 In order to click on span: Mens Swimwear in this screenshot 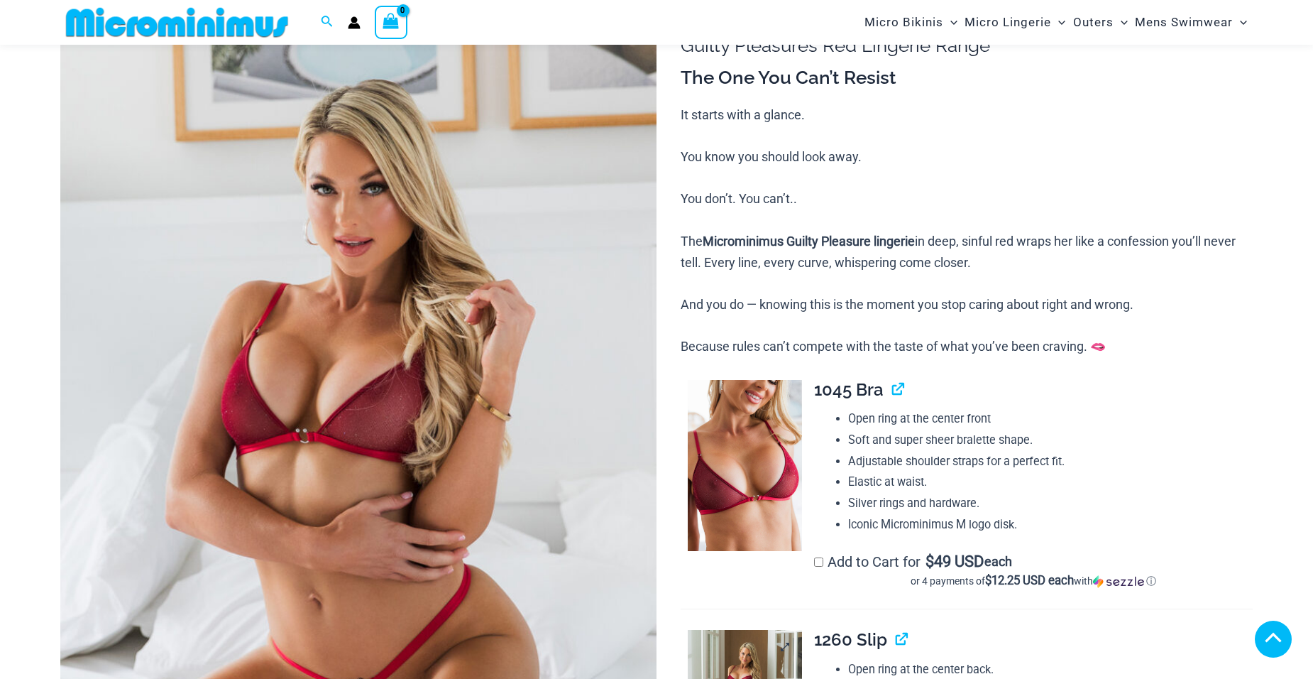, I will do `click(1184, 22)`.